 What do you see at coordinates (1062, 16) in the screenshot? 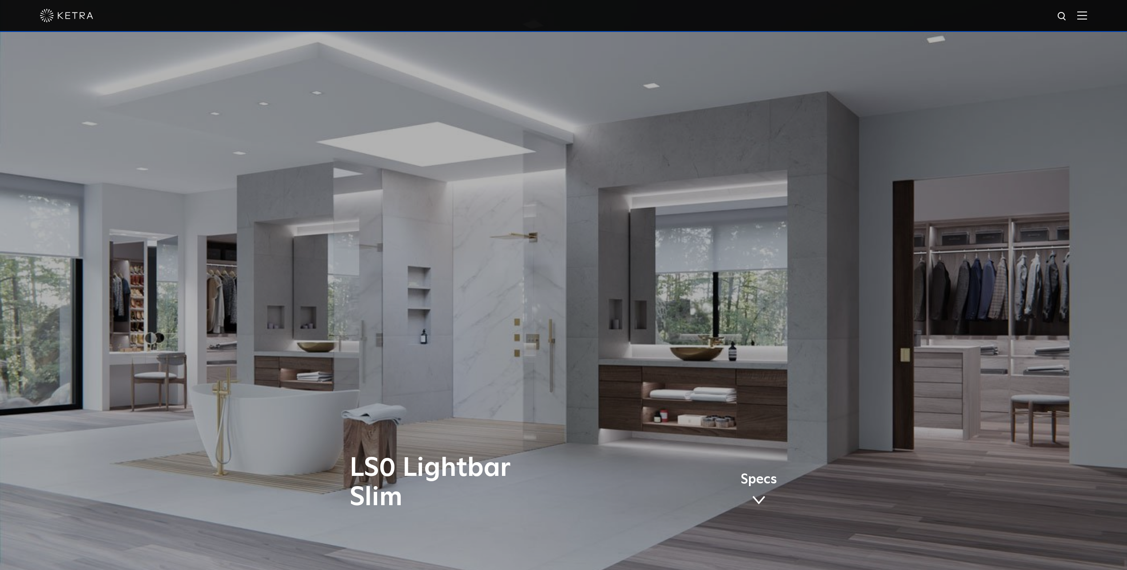
I see `img: search icon` at bounding box center [1062, 16].